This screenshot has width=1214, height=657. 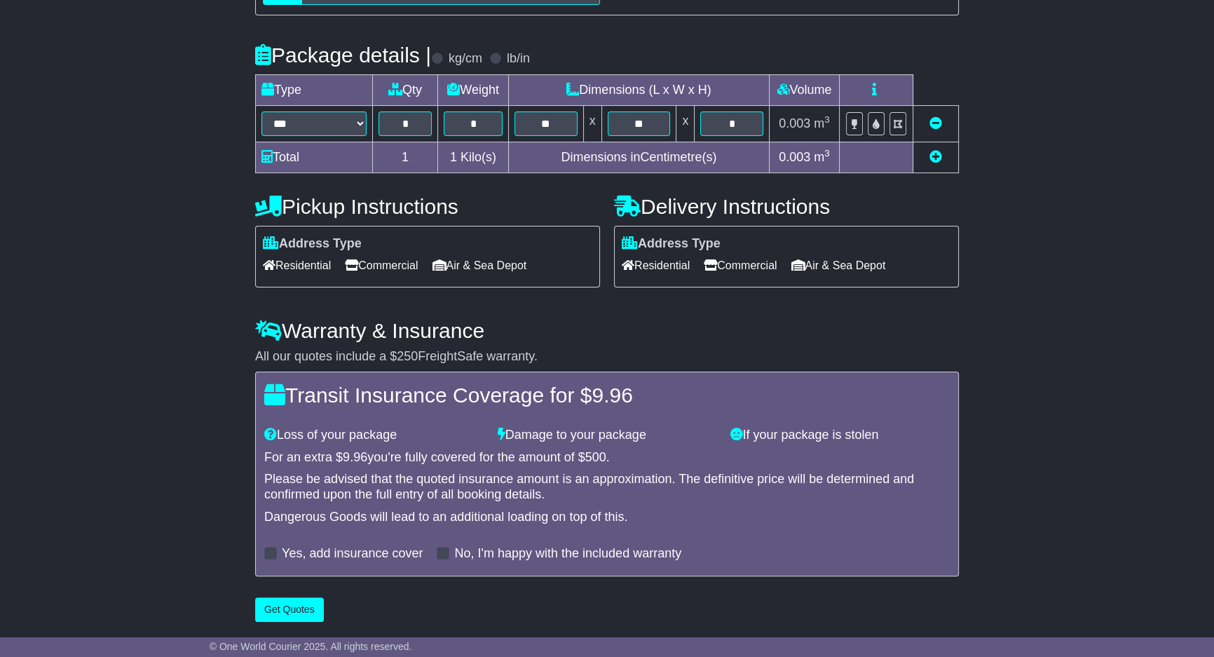 What do you see at coordinates (596, 457) in the screenshot?
I see `span: 500` at bounding box center [596, 457].